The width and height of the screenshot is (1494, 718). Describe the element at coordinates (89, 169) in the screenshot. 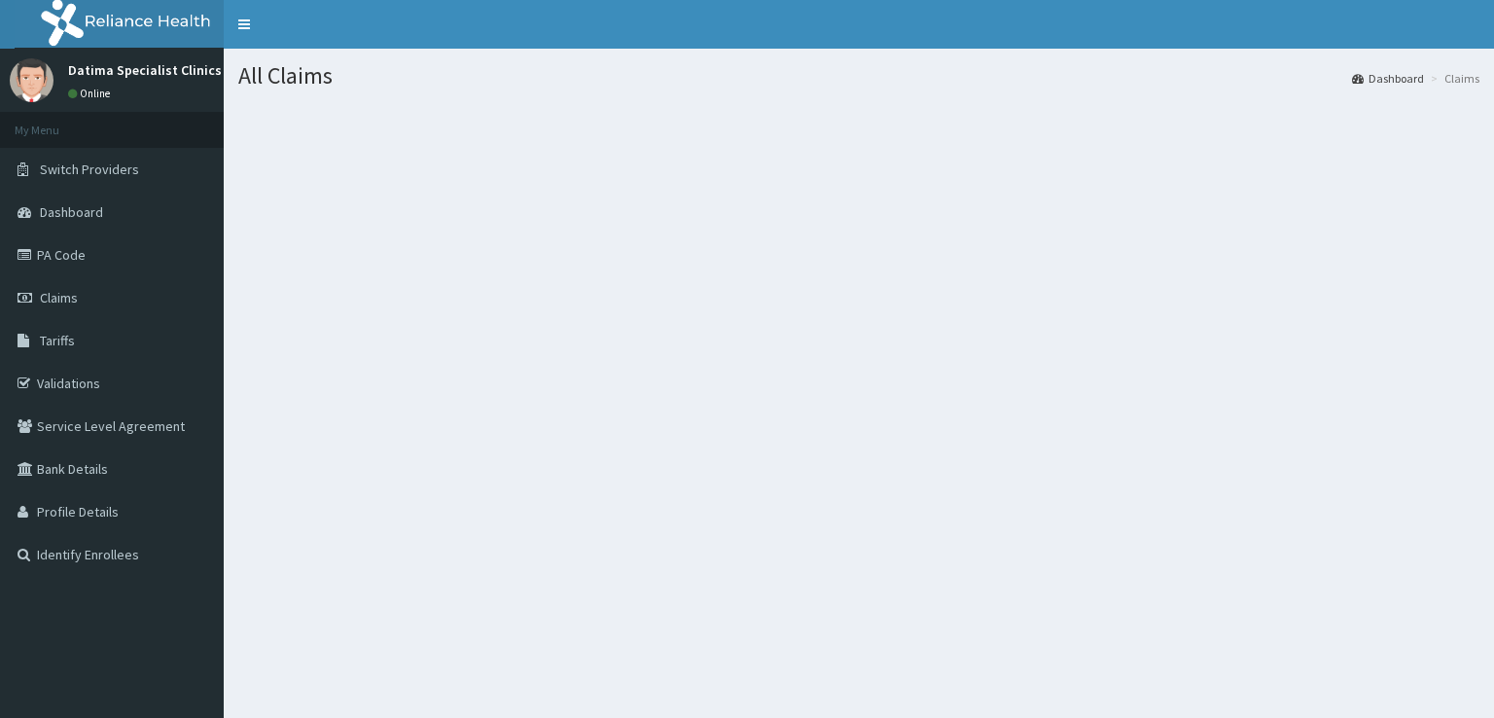

I see `span: Switch Providers` at that location.